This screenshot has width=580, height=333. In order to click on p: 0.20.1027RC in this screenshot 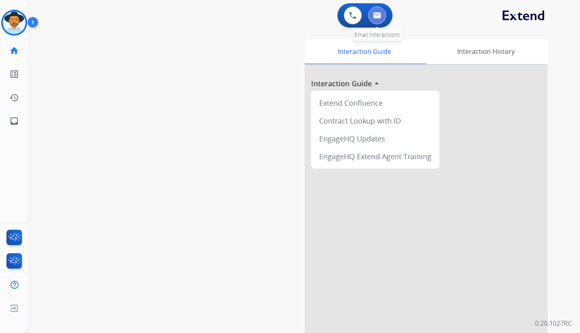, I will do `click(554, 323)`.